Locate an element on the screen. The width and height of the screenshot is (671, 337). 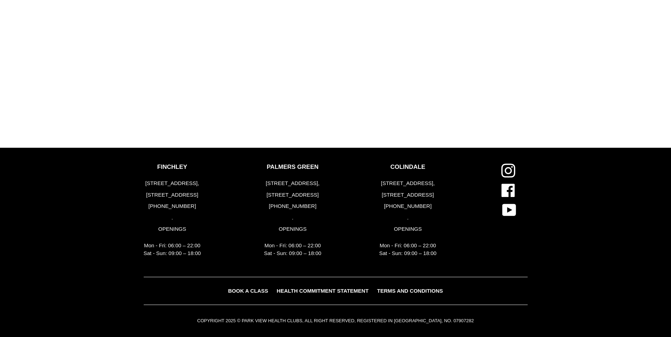
span: BOOK A CLASS is located at coordinates (248, 291).